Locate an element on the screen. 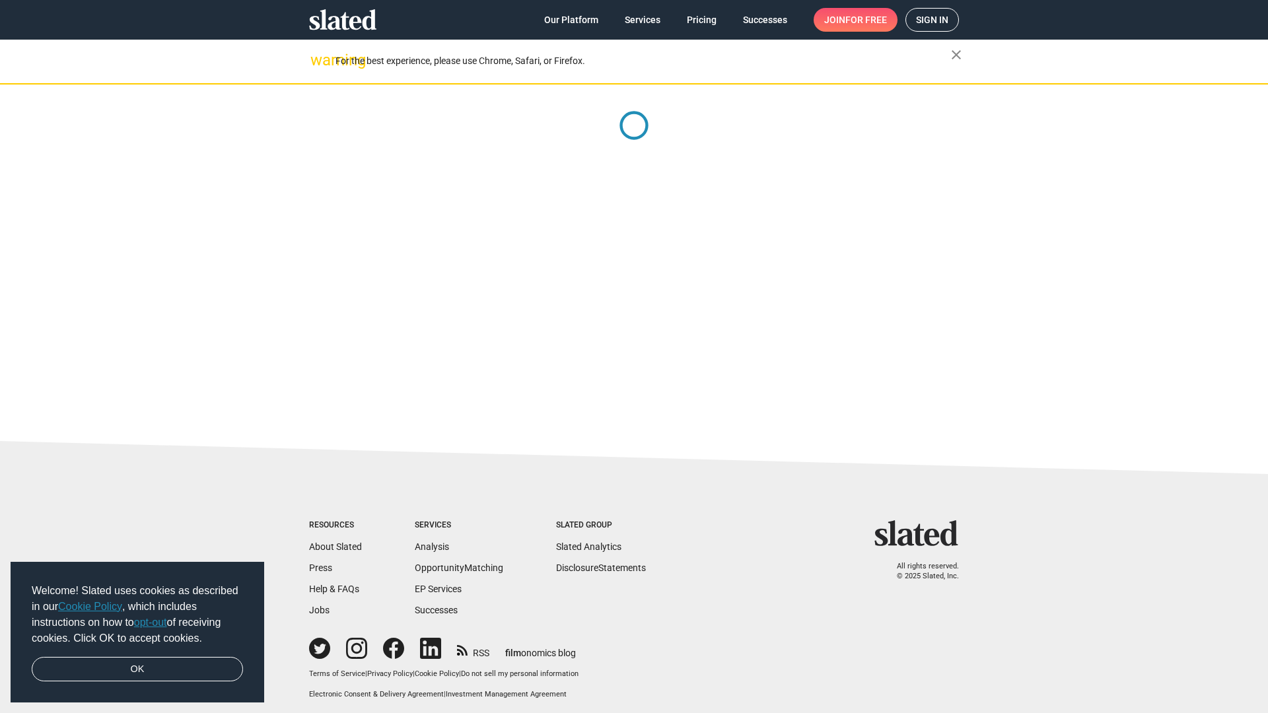 The image size is (1268, 713). button: Do not sell my personal information is located at coordinates (520, 674).